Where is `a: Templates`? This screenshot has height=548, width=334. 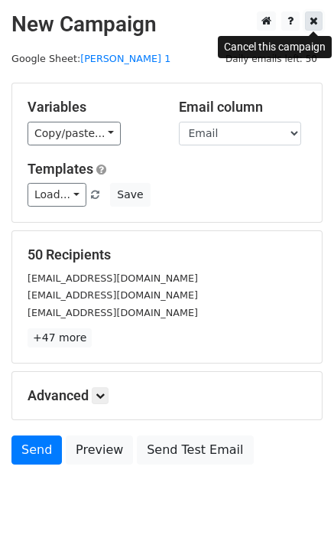 a: Templates is located at coordinates (60, 168).